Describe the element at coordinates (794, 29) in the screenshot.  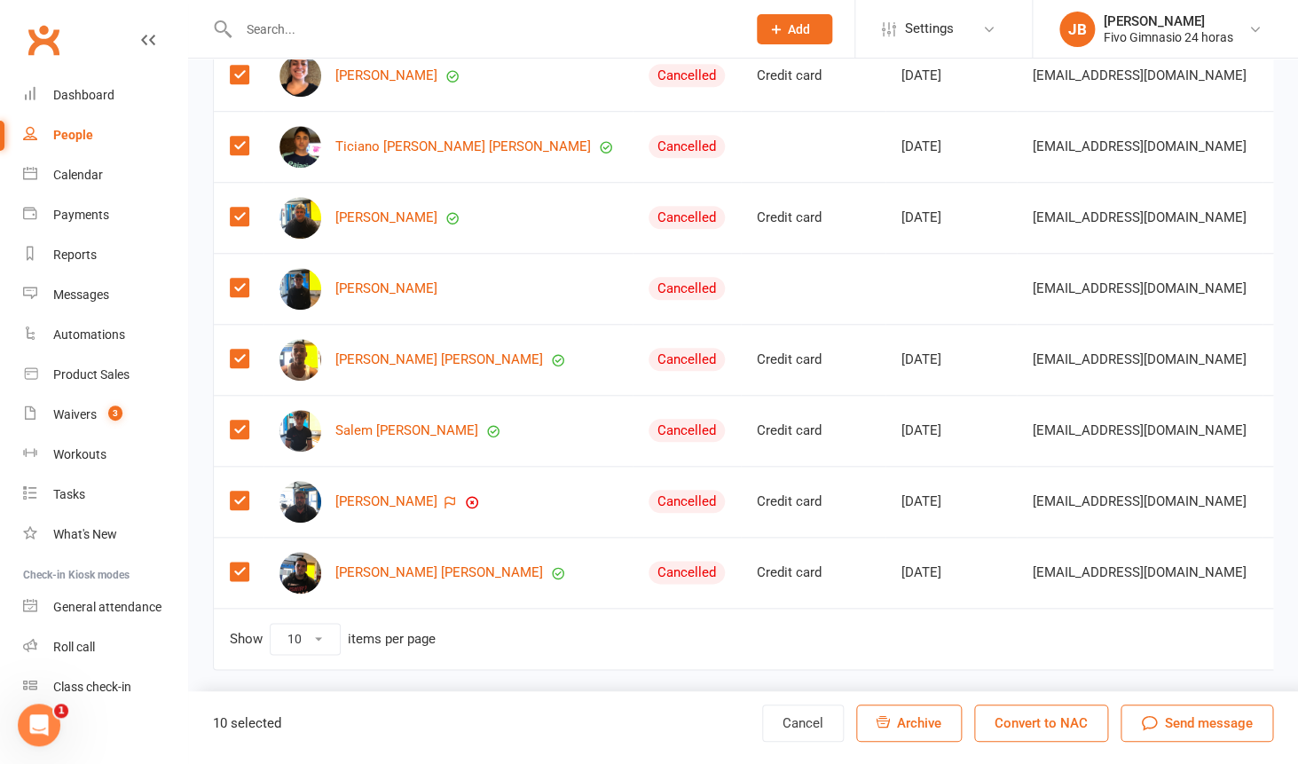
I see `button: Add` at that location.